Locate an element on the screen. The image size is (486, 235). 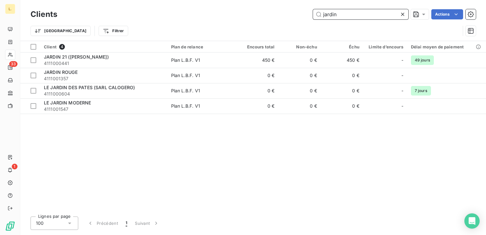
span: 7 jours is located at coordinates (421, 91).